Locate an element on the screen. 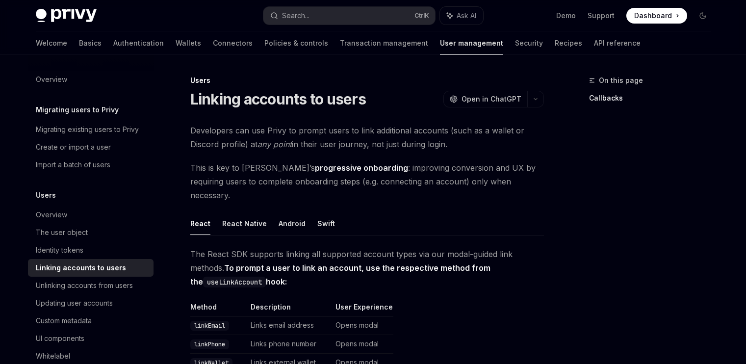 Image resolution: width=746 pixels, height=364 pixels. span: The React SDK supports linking all supported account types via our modal-guided link methods. is located at coordinates (367, 268).